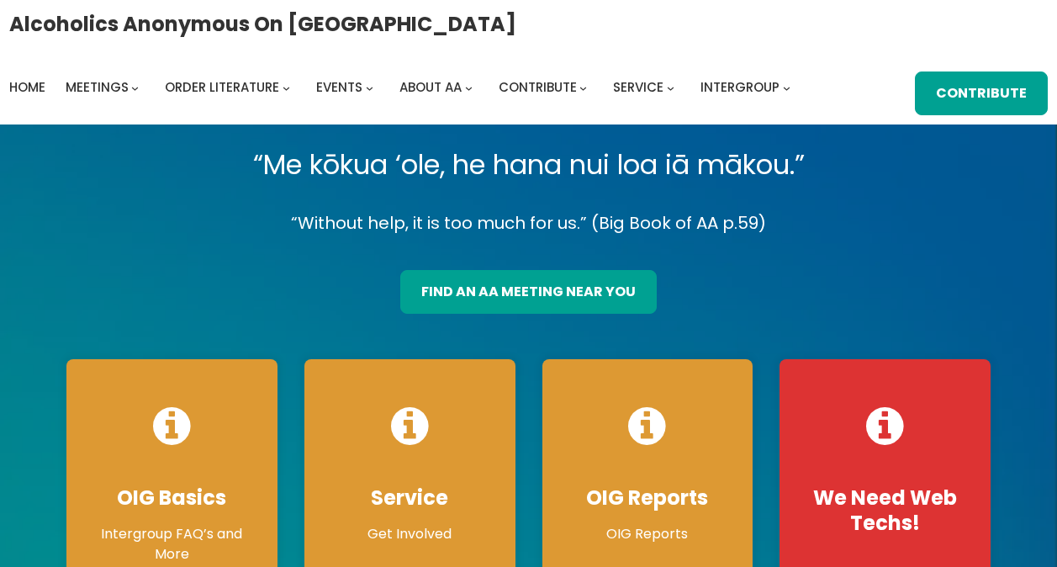 Image resolution: width=1057 pixels, height=567 pixels. Describe the element at coordinates (537, 87) in the screenshot. I see `span: Contribute` at that location.